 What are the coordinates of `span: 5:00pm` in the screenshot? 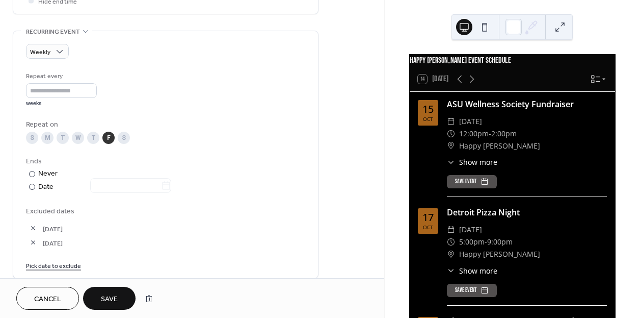 It's located at (472, 242).